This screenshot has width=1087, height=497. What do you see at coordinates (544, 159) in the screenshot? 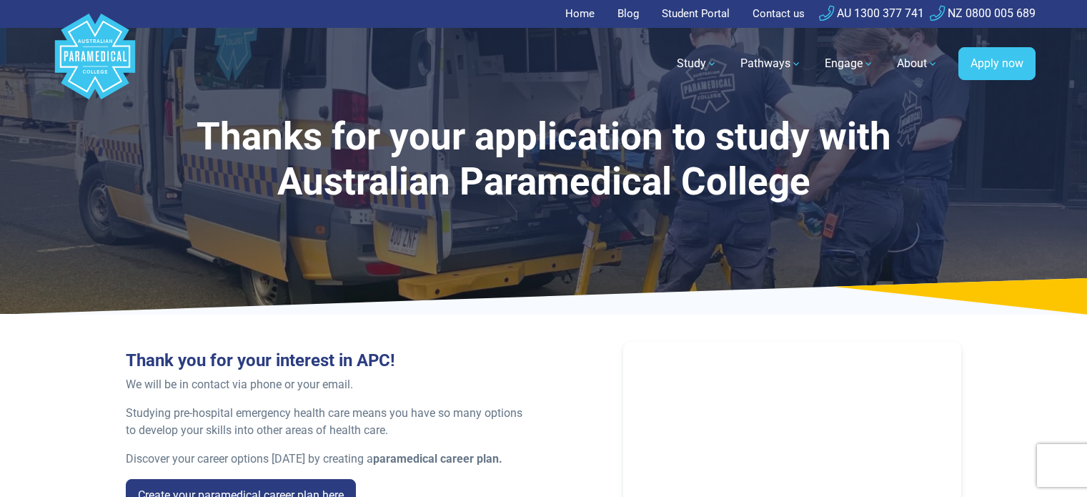
I see `h1: Thanks for your application to study with Australian Paramedical College` at bounding box center [544, 159].